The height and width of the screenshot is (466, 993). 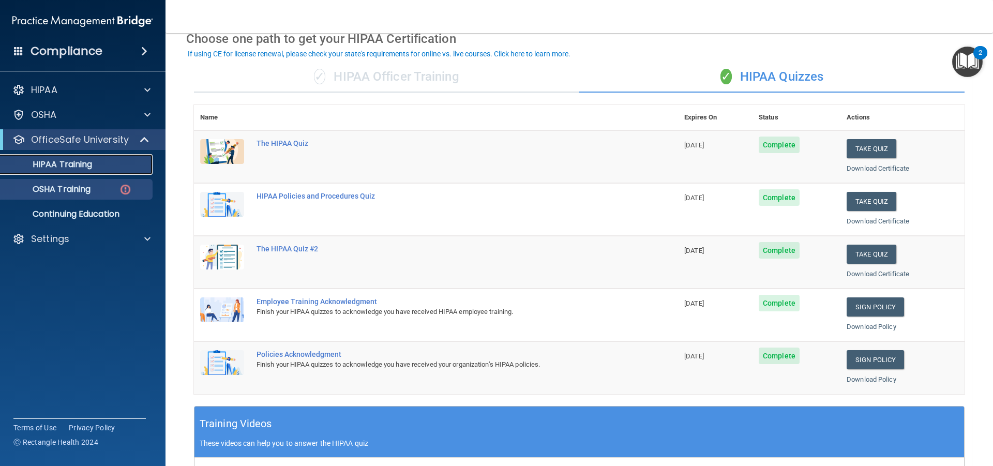 I want to click on th: Status, so click(x=796, y=117).